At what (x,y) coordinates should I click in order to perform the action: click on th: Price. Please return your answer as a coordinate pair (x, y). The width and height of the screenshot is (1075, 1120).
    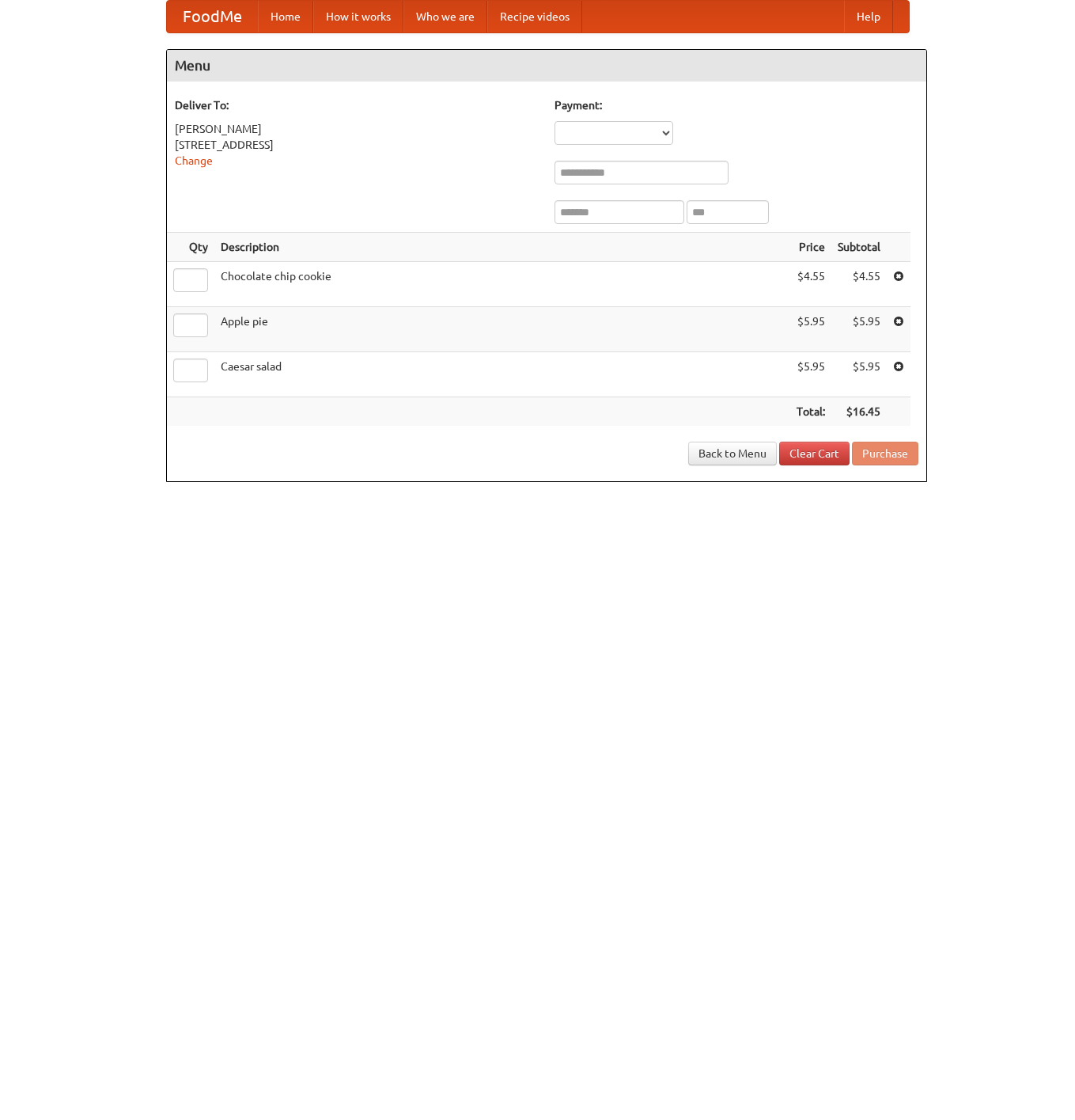
    Looking at the image, I should click on (811, 247).